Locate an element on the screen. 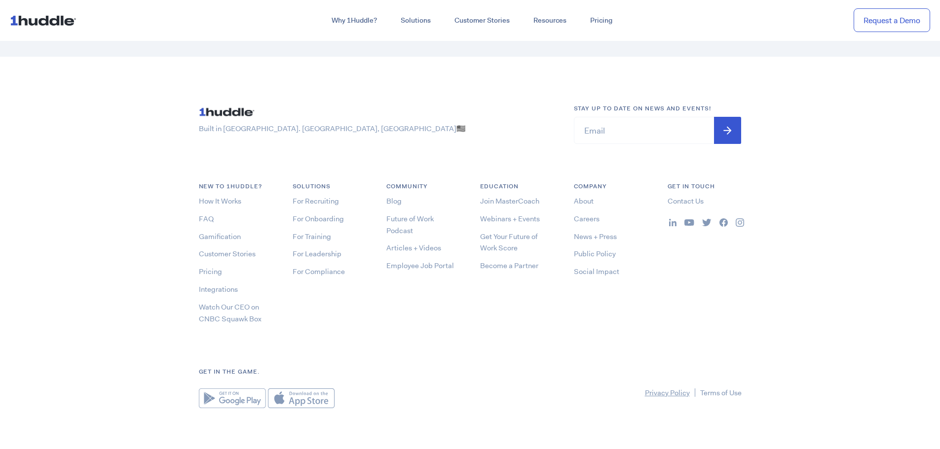  a: For Training is located at coordinates (312, 237).